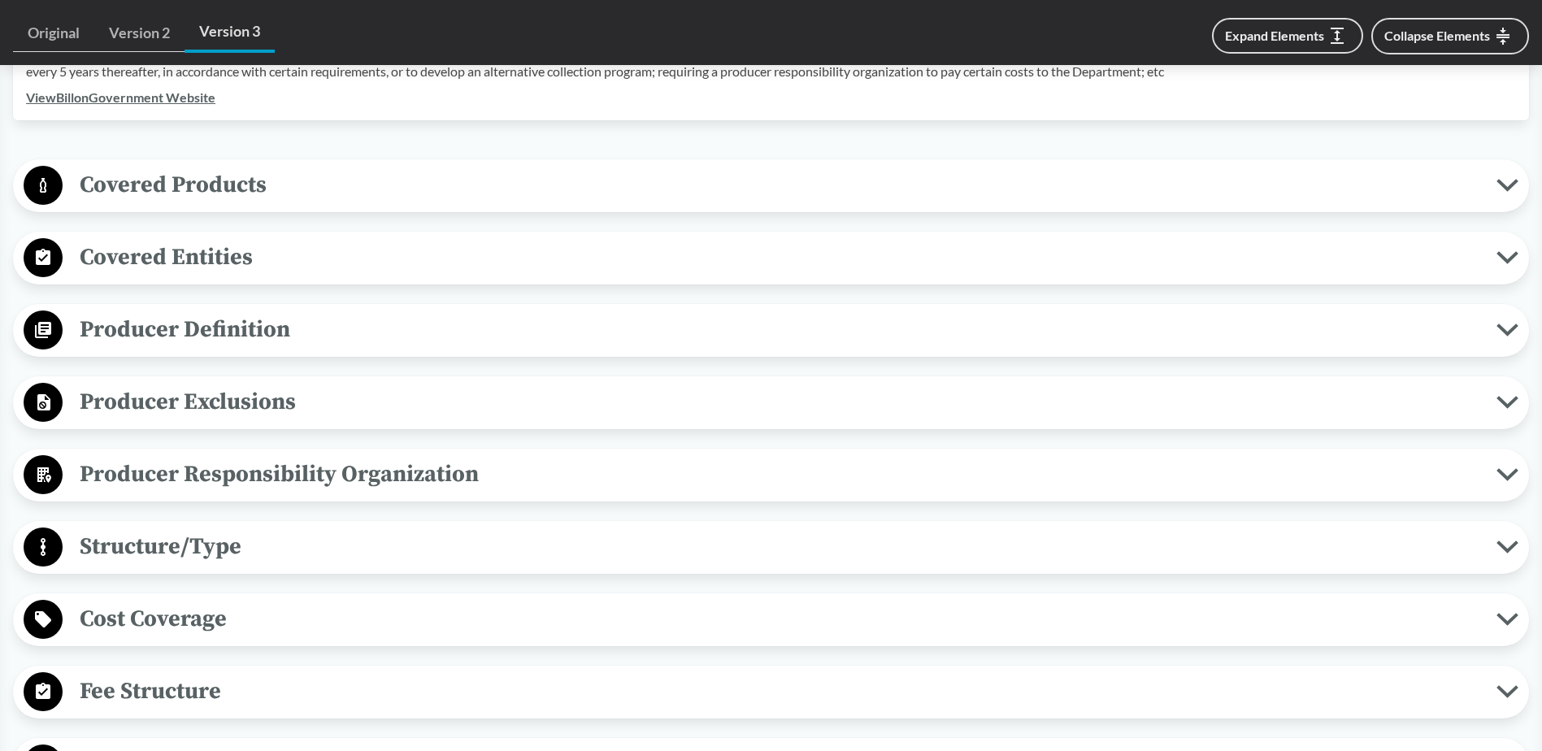 This screenshot has height=751, width=1542. Describe the element at coordinates (770, 475) in the screenshot. I see `button: Producer Responsibility Organization` at that location.